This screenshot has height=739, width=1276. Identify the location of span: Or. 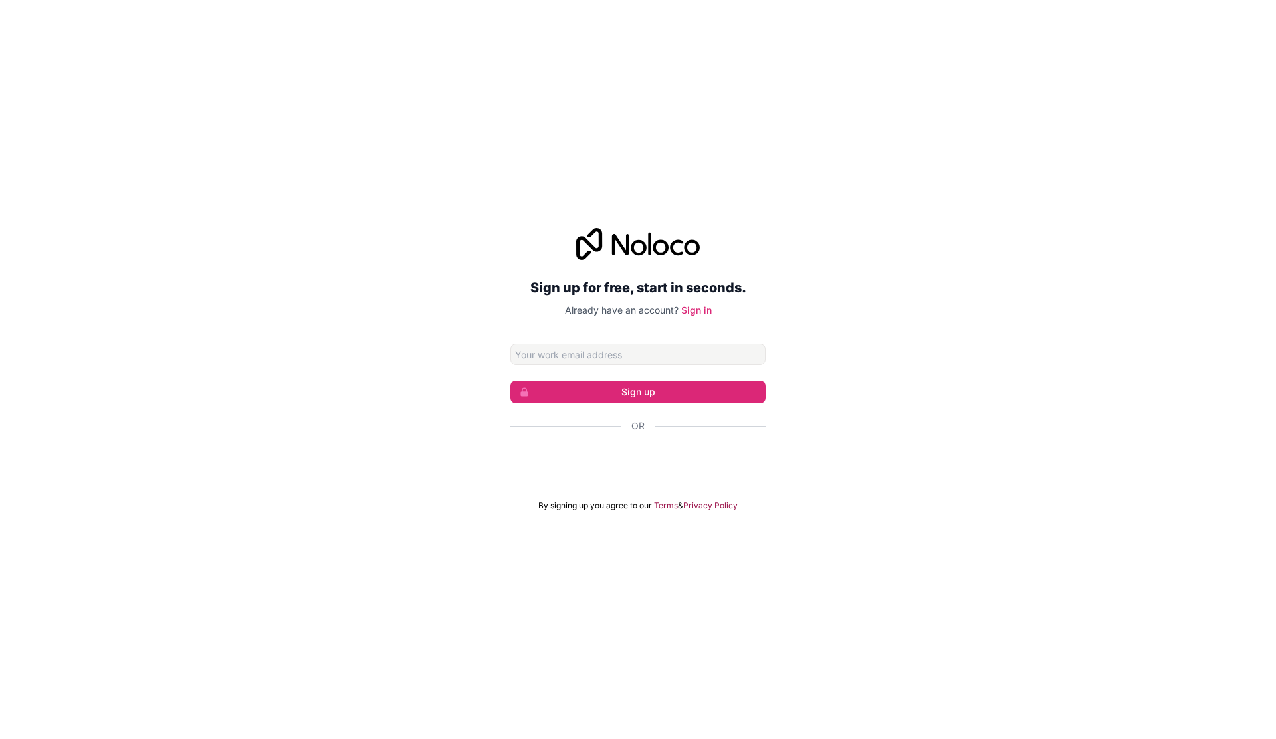
(638, 426).